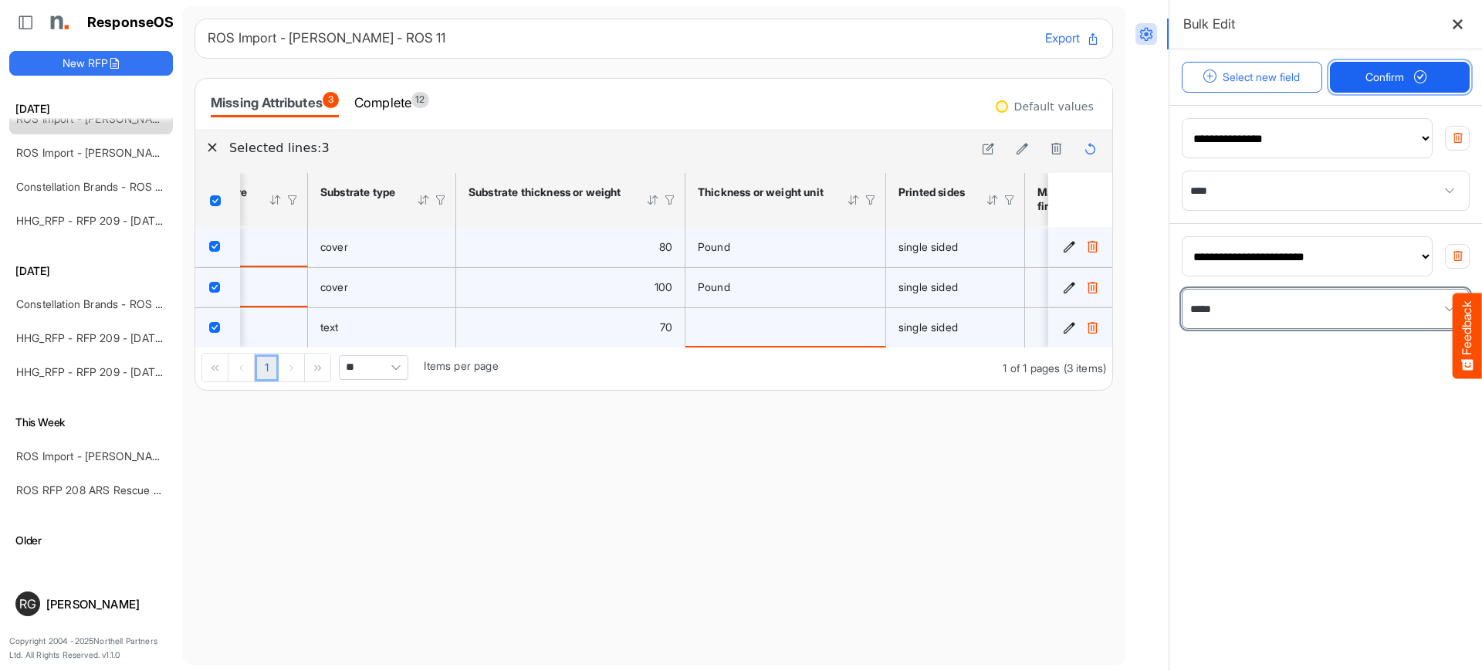 Image resolution: width=1482 pixels, height=671 pixels. What do you see at coordinates (130, 22) in the screenshot?
I see `h1: ResponseOS` at bounding box center [130, 22].